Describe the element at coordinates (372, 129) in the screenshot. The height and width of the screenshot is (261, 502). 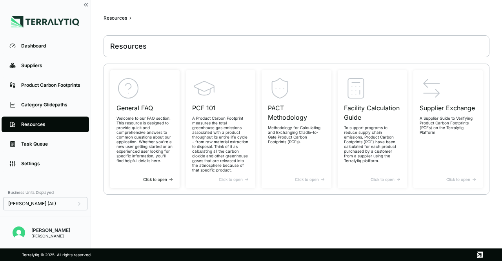
I see `a: Facility Calculation GuideTo support programs to reduce supply chain emissions, Product Carbon Fo...` at that location.